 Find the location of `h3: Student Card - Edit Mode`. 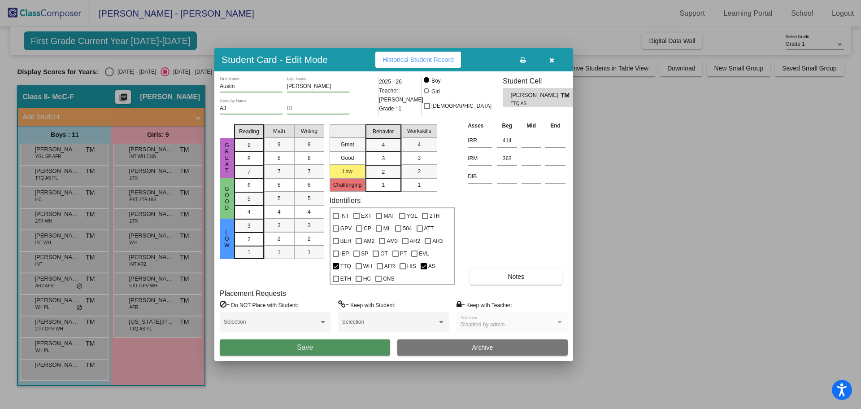

h3: Student Card - Edit Mode is located at coordinates (275, 59).